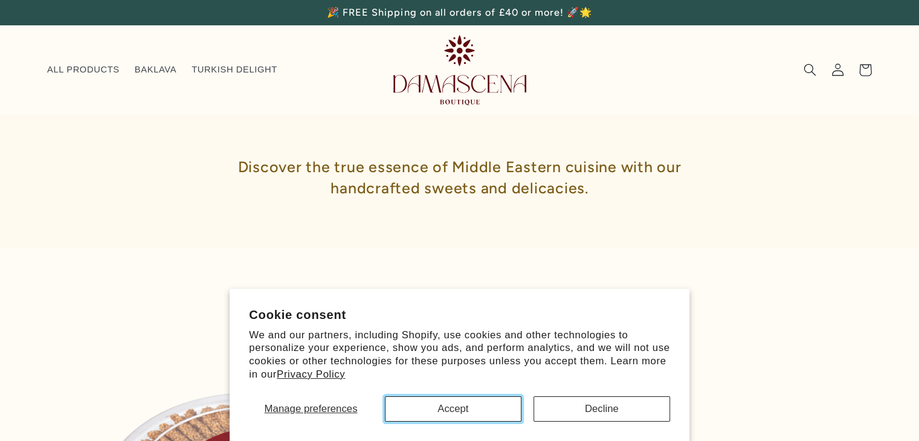 The width and height of the screenshot is (919, 441). Describe the element at coordinates (459, 12) in the screenshot. I see `span: 🎉 FREE Shipping on all orders of £40 or more! 🚀🌟` at that location.